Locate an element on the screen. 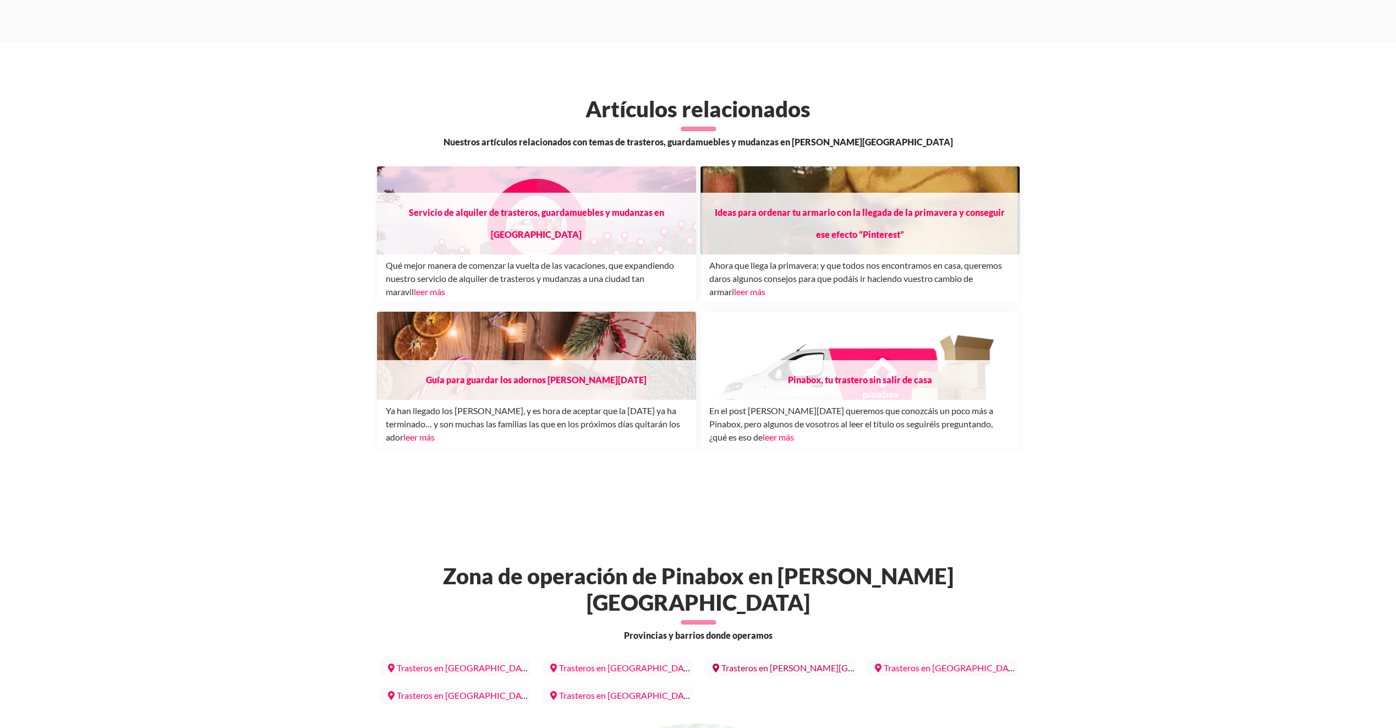 This screenshot has width=1396, height=728. span: Provincias y barrios donde operamos is located at coordinates (698, 635).